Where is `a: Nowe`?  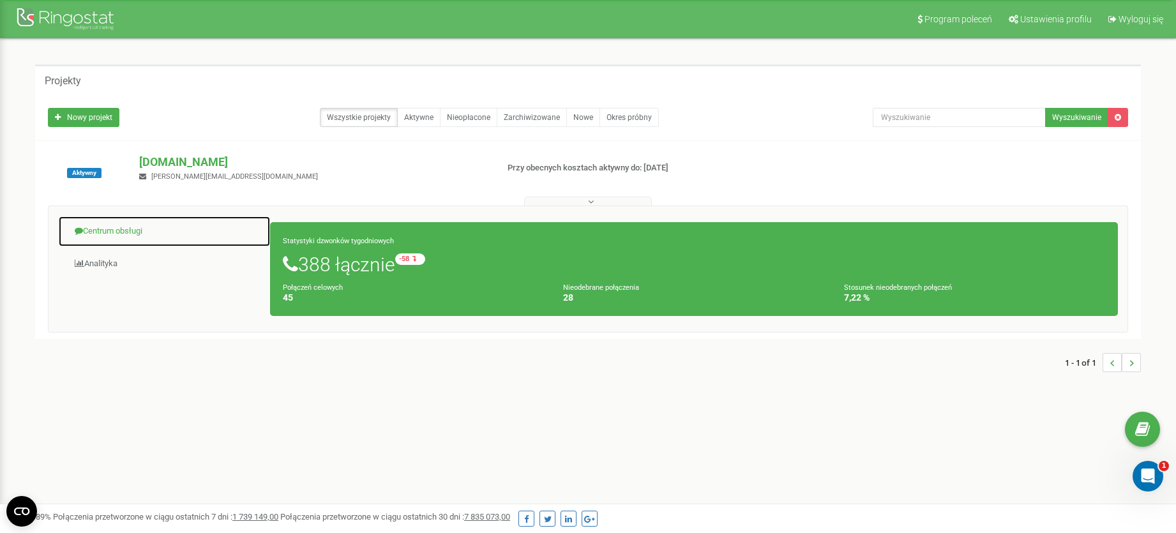 a: Nowe is located at coordinates (583, 118).